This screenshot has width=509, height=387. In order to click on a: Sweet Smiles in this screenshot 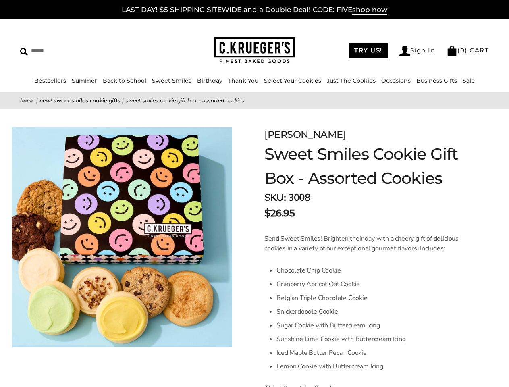, I will do `click(172, 81)`.